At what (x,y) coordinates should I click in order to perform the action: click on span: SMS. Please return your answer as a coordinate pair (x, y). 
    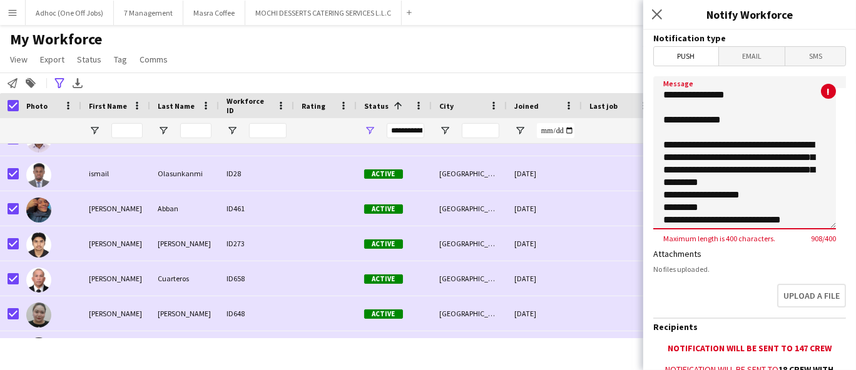
    Looking at the image, I should click on (815, 56).